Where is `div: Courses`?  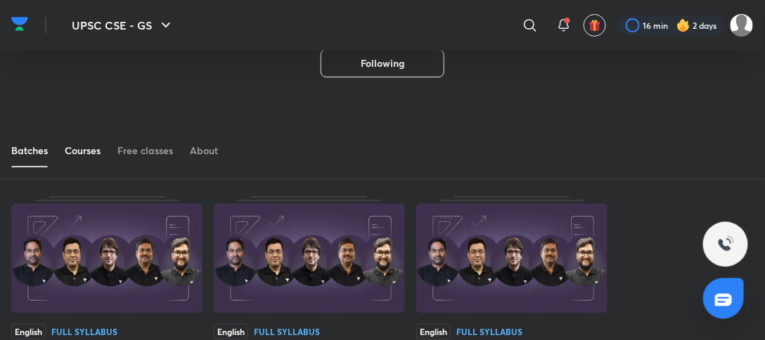
div: Courses is located at coordinates (82, 151).